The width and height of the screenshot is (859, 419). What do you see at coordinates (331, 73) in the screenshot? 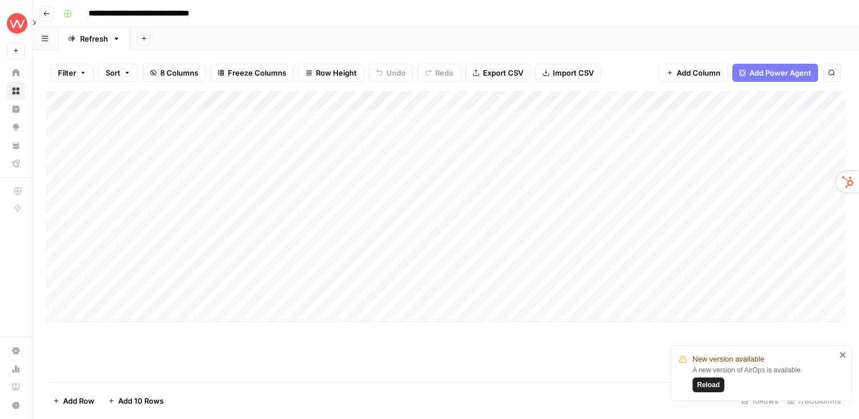
I see `button: Row Height` at bounding box center [331, 73].